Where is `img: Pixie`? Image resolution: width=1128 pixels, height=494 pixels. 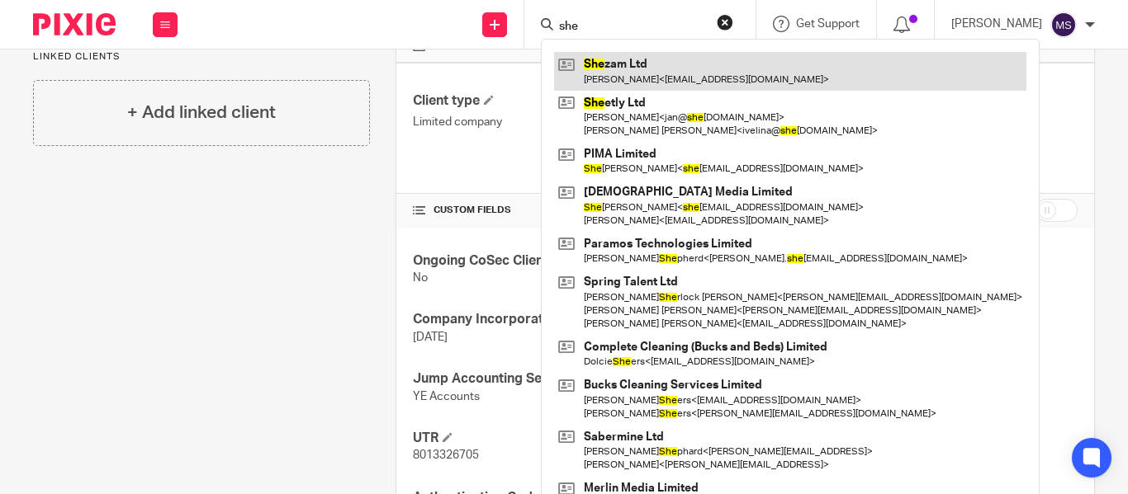
img: Pixie is located at coordinates (74, 24).